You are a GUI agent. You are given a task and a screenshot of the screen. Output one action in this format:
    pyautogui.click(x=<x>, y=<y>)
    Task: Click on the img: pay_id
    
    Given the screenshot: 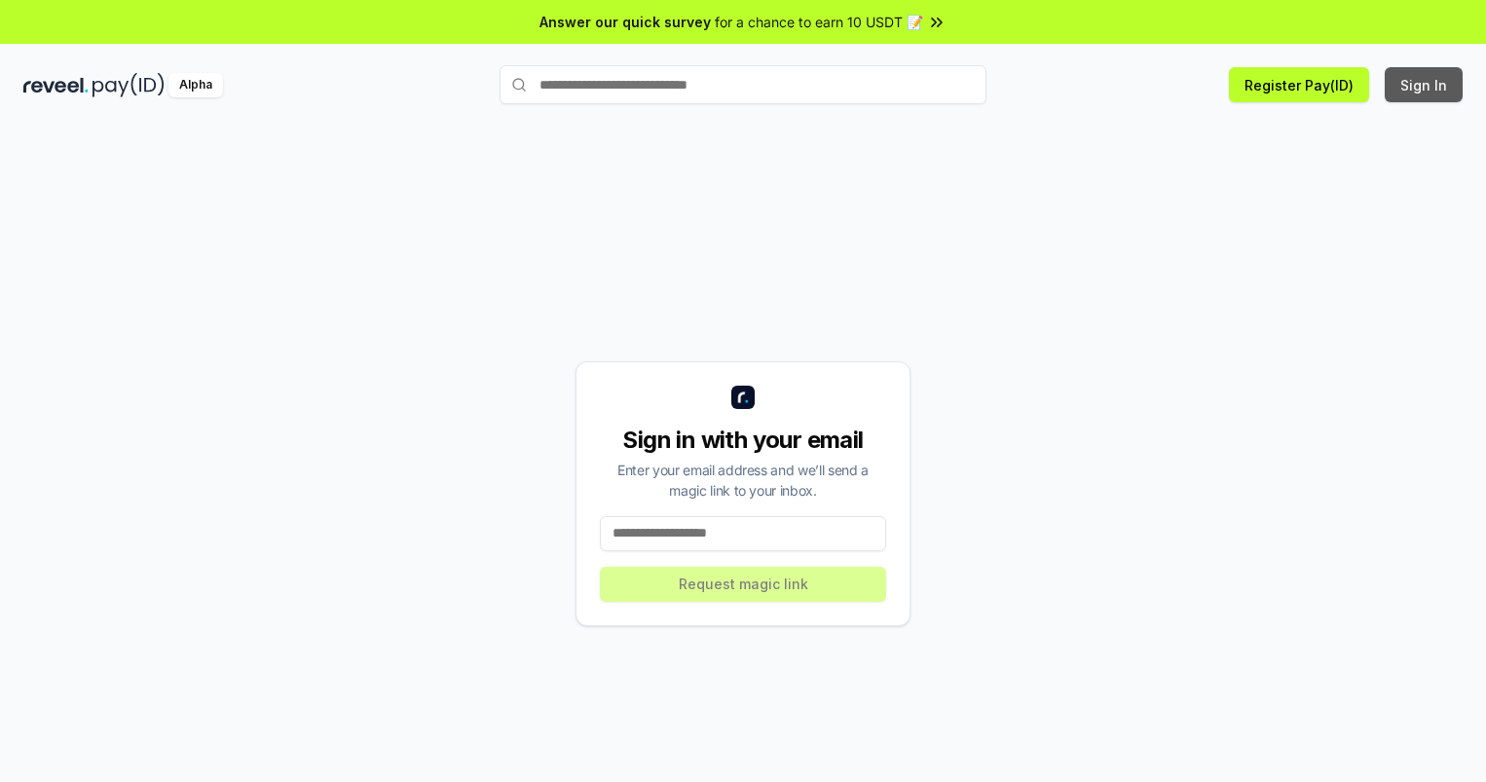 What is the action you would take?
    pyautogui.click(x=129, y=85)
    